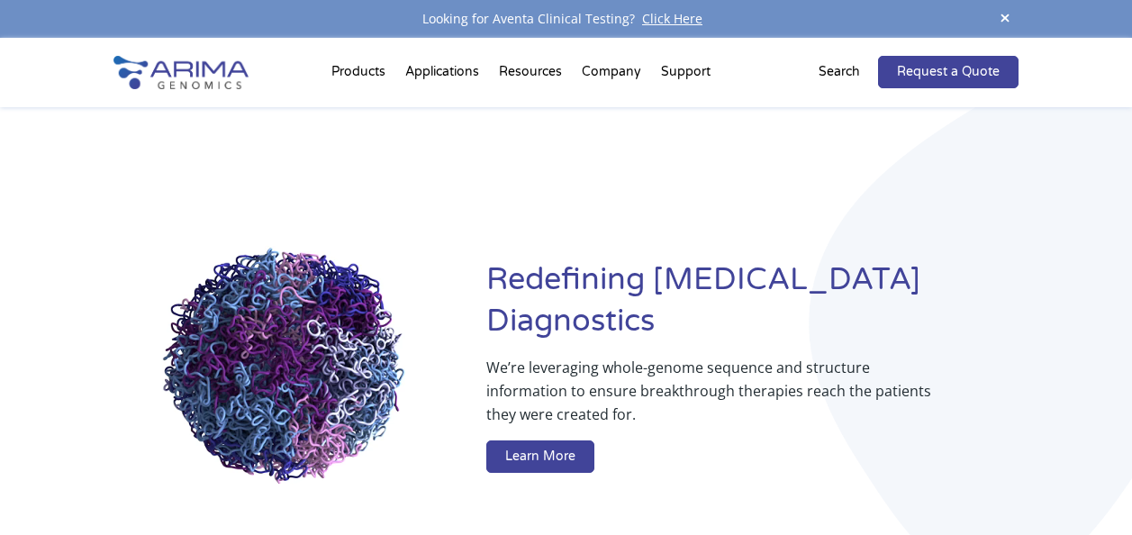 Image resolution: width=1132 pixels, height=535 pixels. What do you see at coordinates (1087, 492) in the screenshot?
I see `div: Chat Widget` at bounding box center [1087, 492].